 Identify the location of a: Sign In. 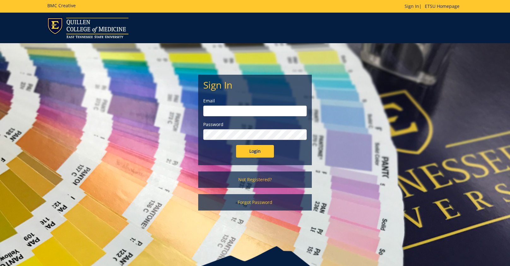
(412, 6).